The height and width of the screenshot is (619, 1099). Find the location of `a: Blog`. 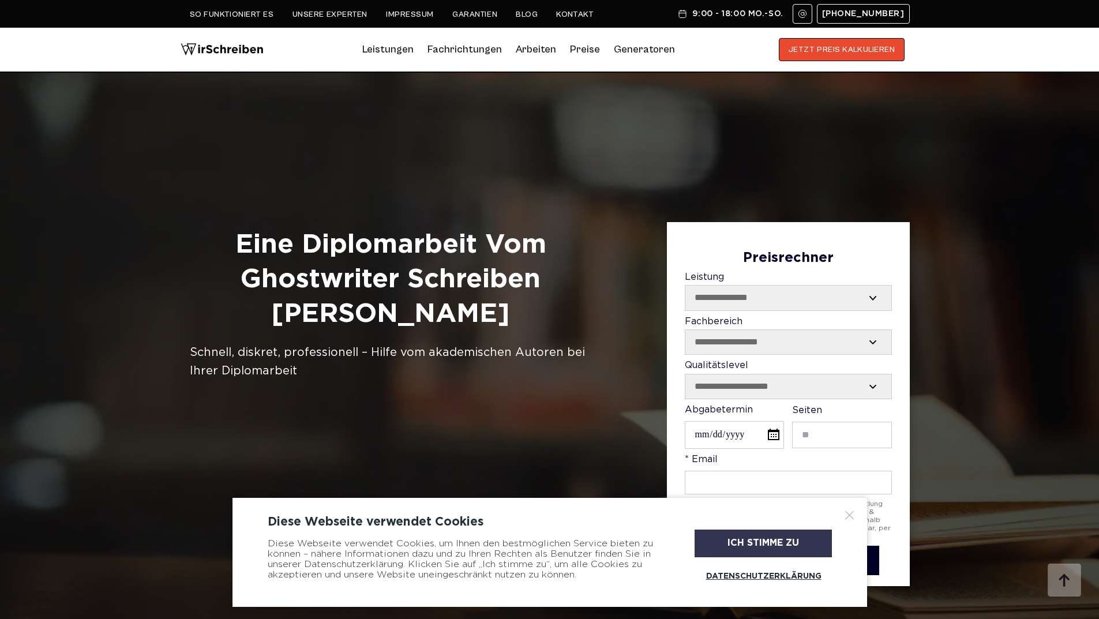

a: Blog is located at coordinates (527, 14).